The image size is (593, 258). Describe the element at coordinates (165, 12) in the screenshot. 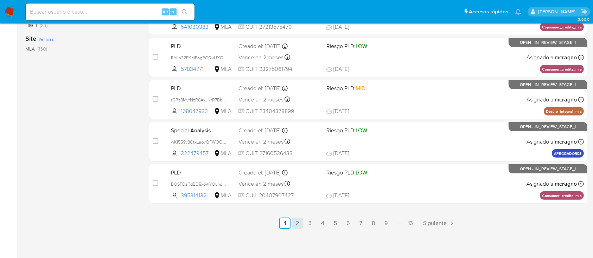

I see `span: Alt` at that location.